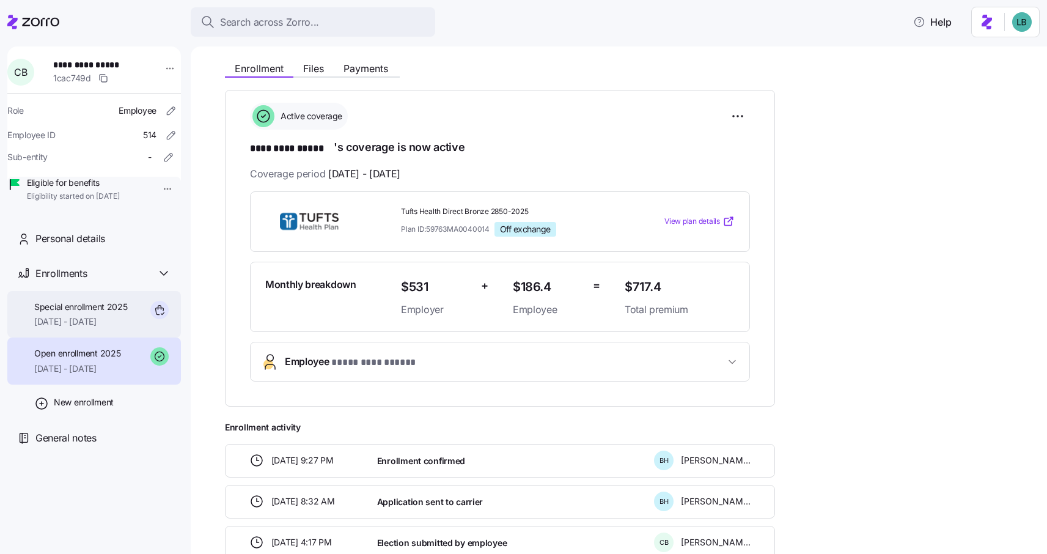  I want to click on h1: 's coverage is now active, so click(500, 148).